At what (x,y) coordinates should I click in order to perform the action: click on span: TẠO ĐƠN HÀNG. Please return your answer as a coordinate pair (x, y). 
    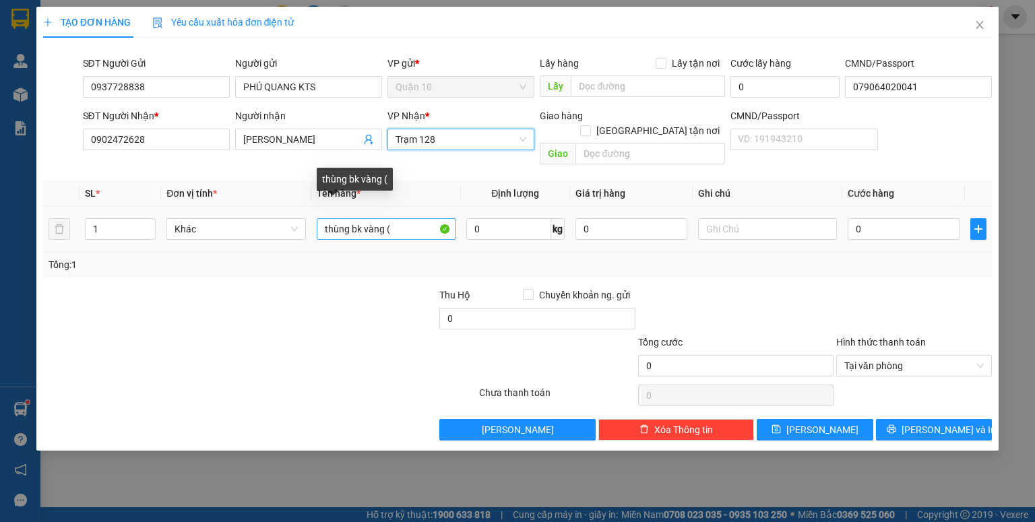
    Looking at the image, I should click on (87, 22).